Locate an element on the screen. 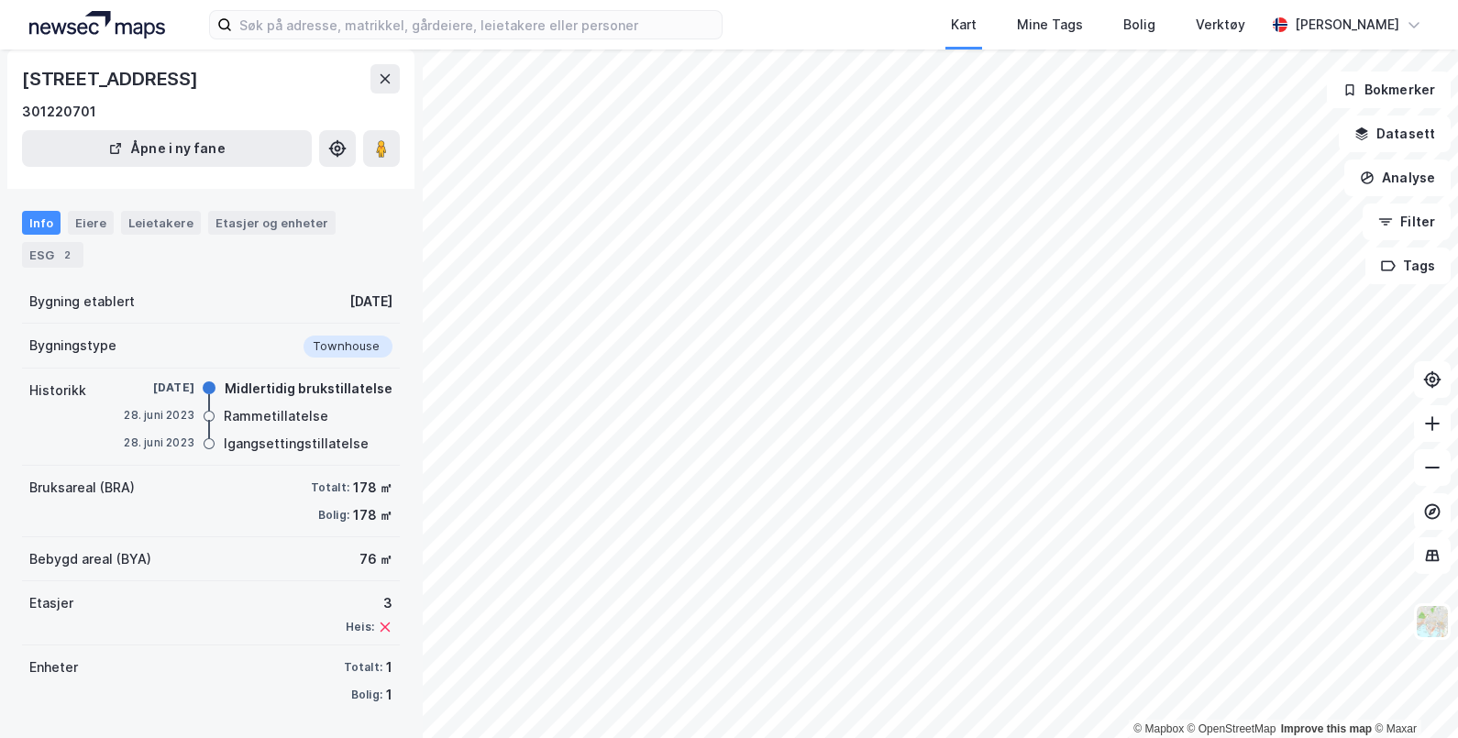 Image resolution: width=1458 pixels, height=738 pixels. div: Leietakere is located at coordinates (160, 223).